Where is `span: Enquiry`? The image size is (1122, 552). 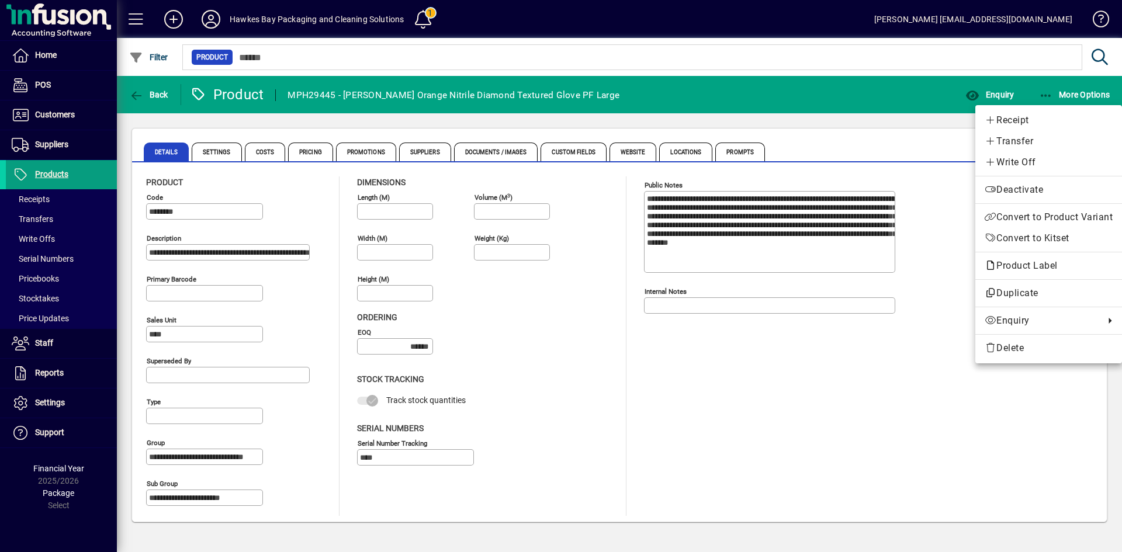 span: Enquiry is located at coordinates (1042, 321).